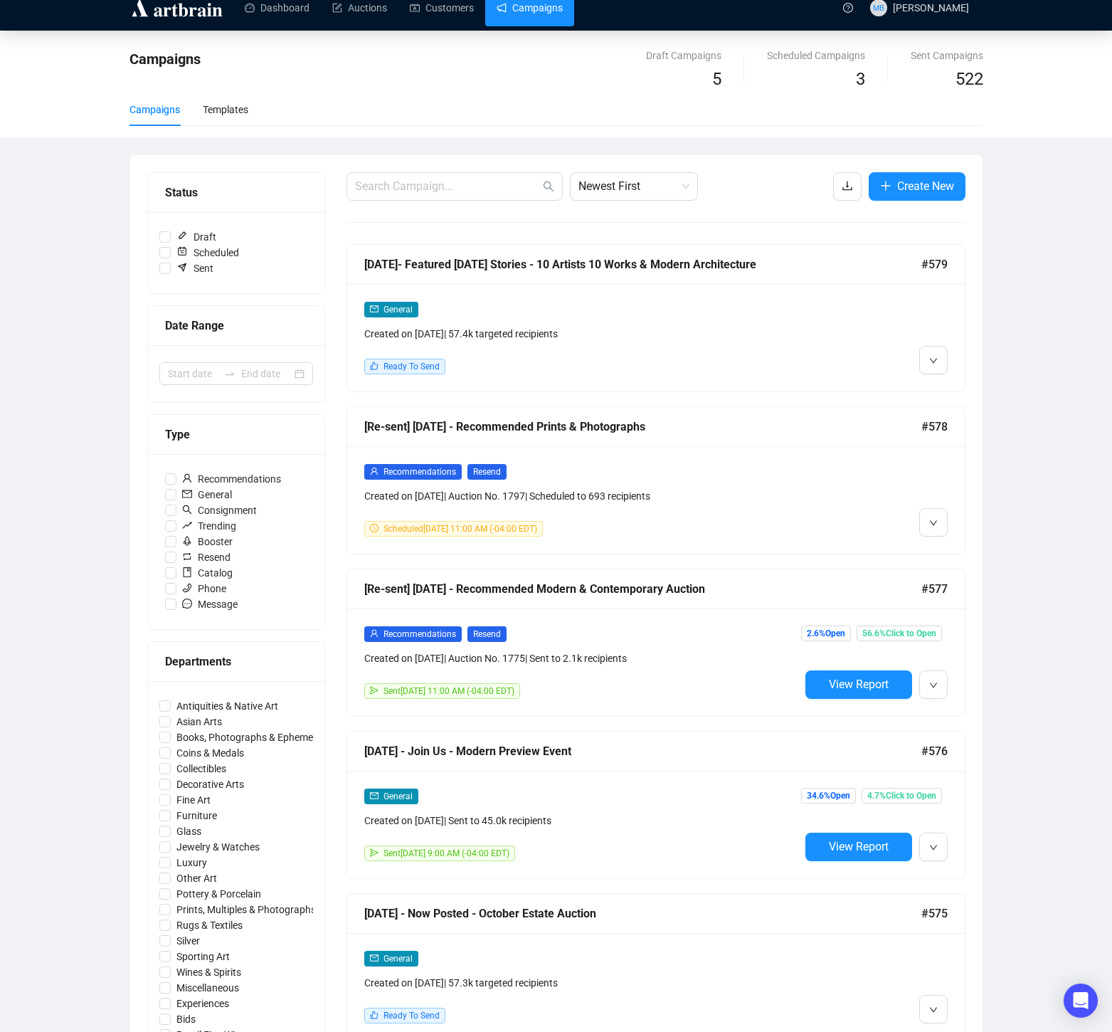  I want to click on span: Jewelry & Watches, so click(218, 847).